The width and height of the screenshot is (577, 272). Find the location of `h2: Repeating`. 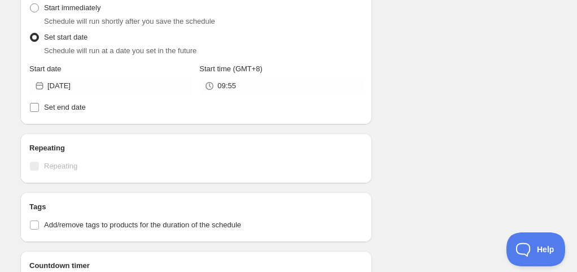

h2: Repeating is located at coordinates (196, 148).